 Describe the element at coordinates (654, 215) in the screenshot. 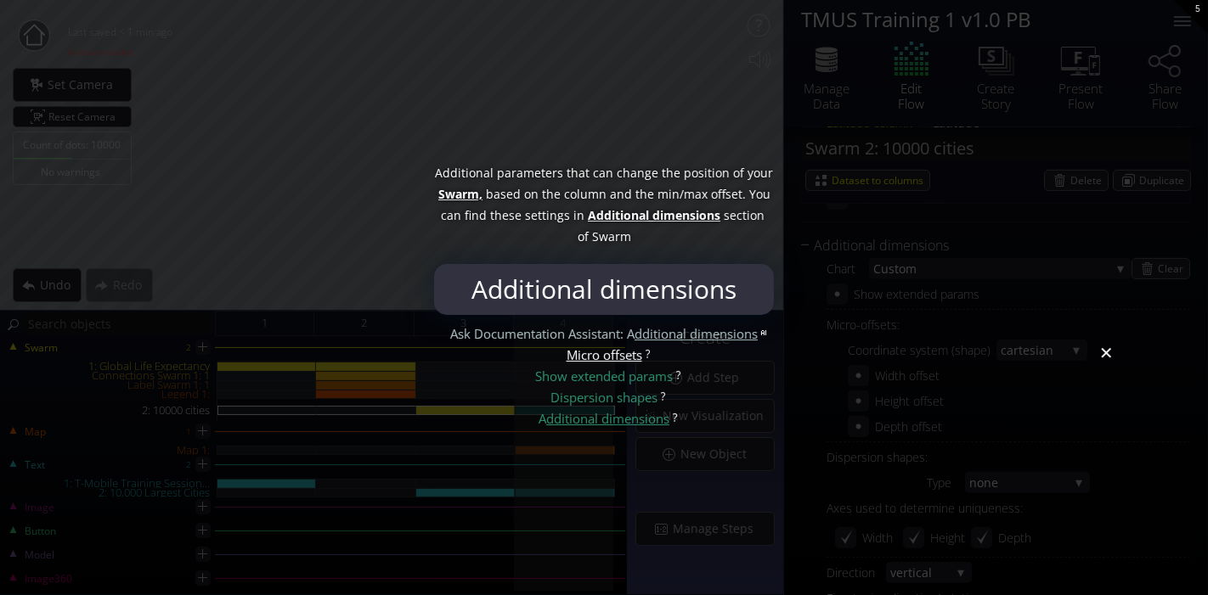

I see `span: Additional dimensions` at that location.